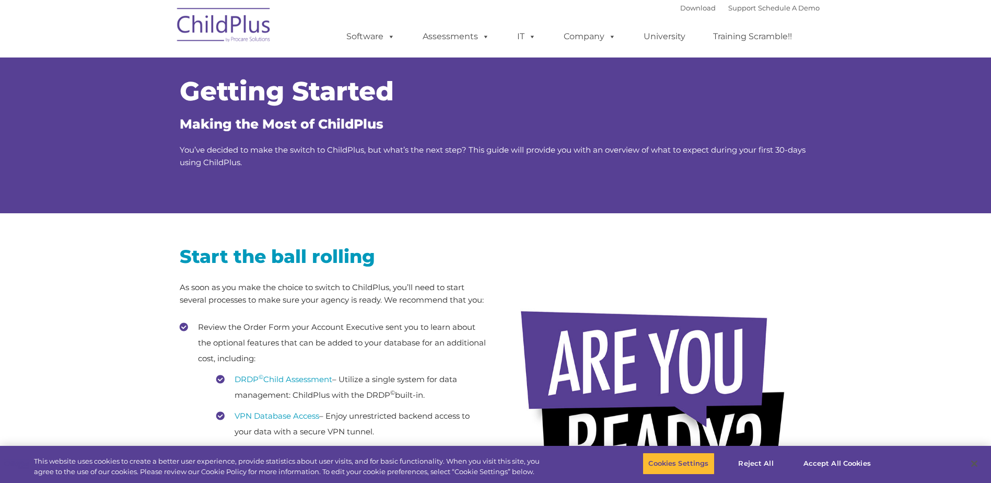 The width and height of the screenshot is (991, 483). I want to click on button: Cookies Settings, so click(678, 463).